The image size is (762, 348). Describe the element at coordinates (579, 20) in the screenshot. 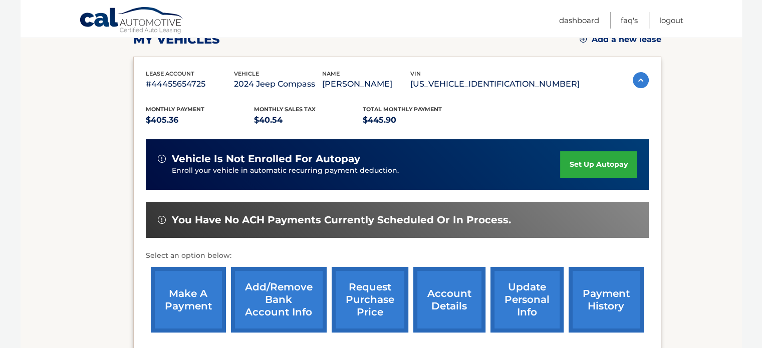

I see `a: Dashboard` at that location.